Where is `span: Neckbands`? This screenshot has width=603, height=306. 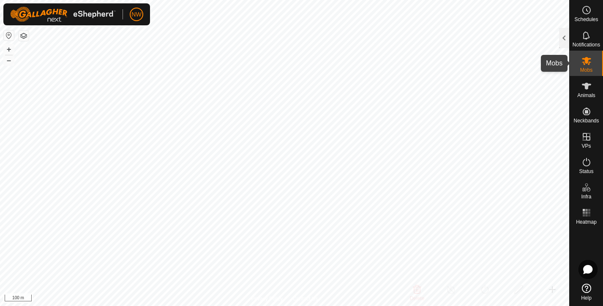 span: Neckbands is located at coordinates (586, 121).